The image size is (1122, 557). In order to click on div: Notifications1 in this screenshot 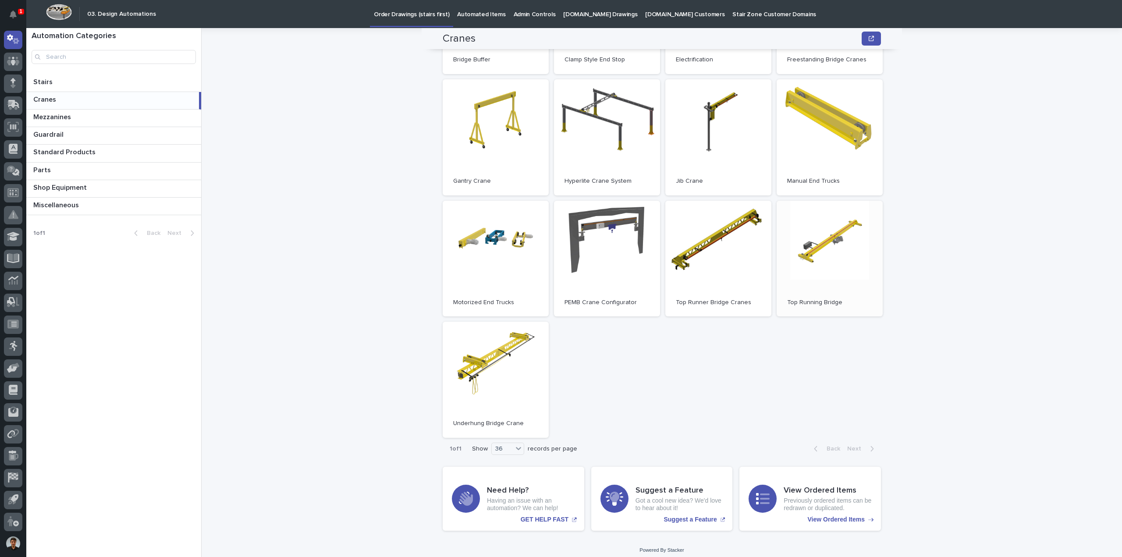, I will do `click(17, 18)`.